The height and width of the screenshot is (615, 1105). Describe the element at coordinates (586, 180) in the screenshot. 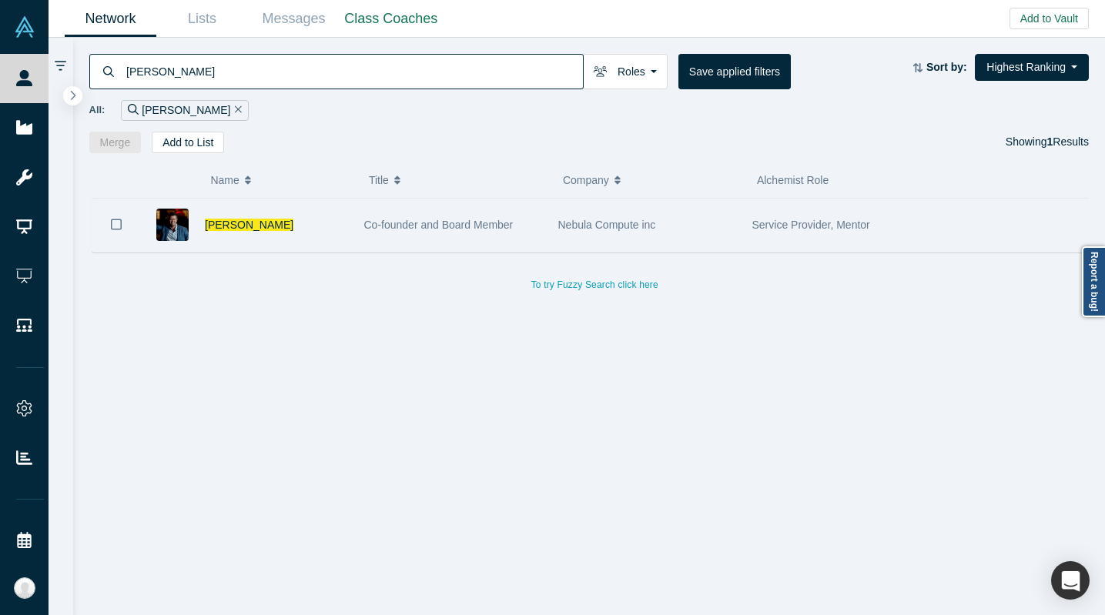

I see `span: Company` at that location.